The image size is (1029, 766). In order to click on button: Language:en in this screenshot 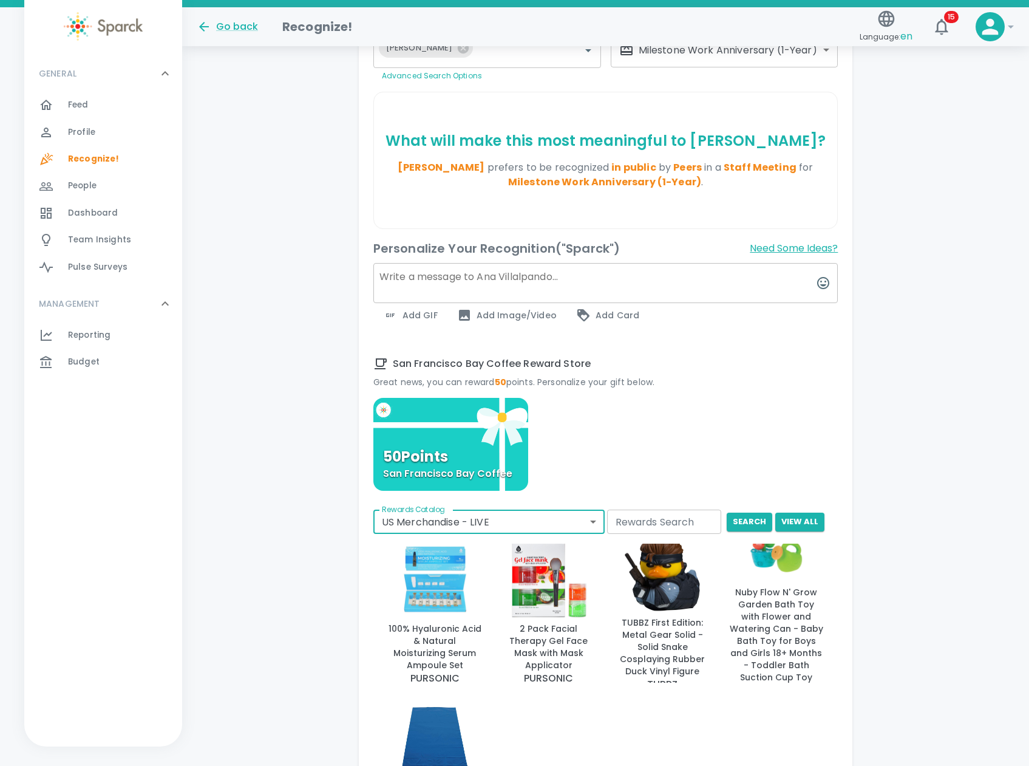, I will do `click(886, 27)`.